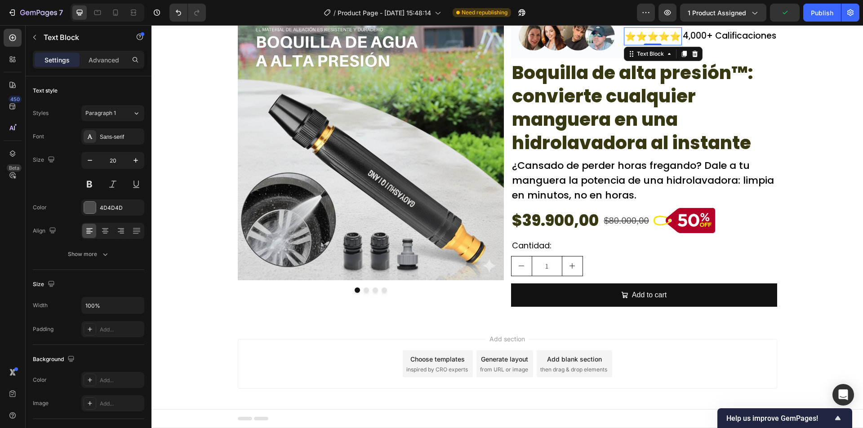  I want to click on div: Background, so click(54, 360).